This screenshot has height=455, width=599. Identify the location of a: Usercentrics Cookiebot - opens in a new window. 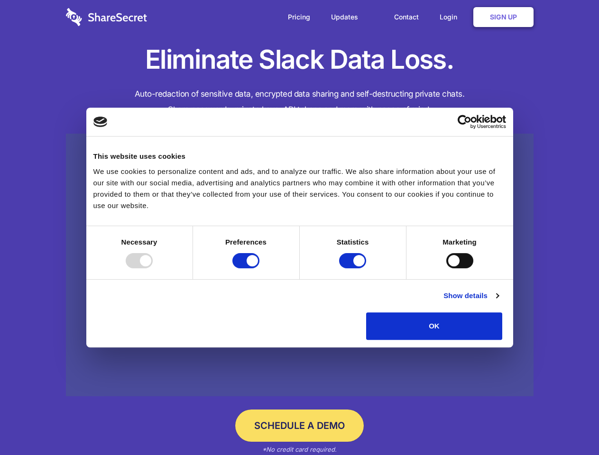
(464, 122).